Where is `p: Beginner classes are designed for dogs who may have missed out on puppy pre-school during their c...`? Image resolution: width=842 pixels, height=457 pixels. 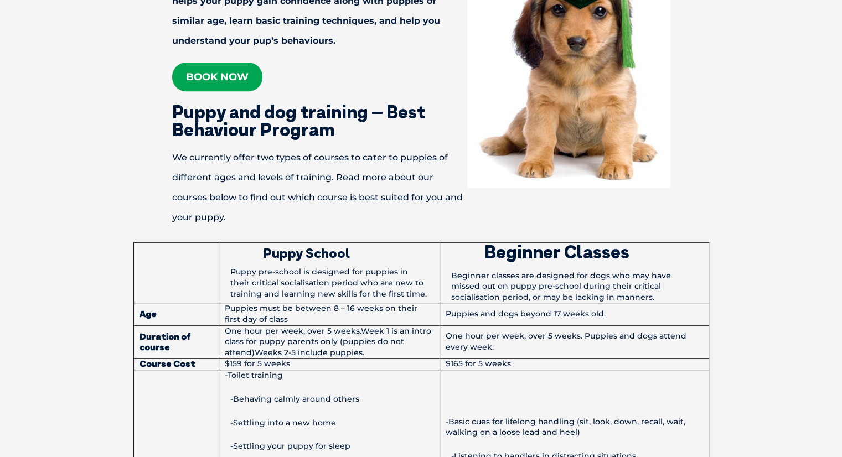 p: Beginner classes are designed for dogs who may have missed out on puppy pre-school during their c... is located at coordinates (574, 287).